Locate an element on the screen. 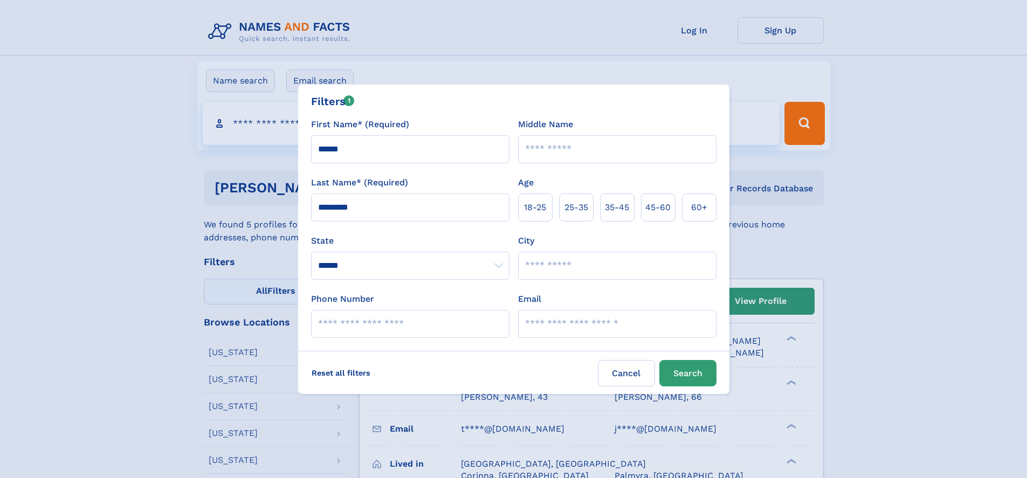  label: Cancel is located at coordinates (626, 373).